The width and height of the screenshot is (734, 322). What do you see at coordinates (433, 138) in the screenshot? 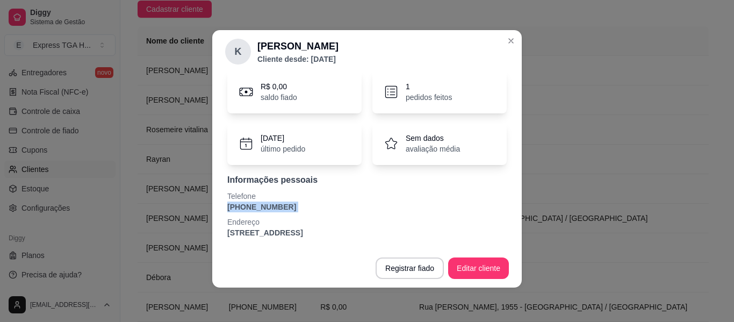
I see `p: Sem dados` at bounding box center [433, 138].